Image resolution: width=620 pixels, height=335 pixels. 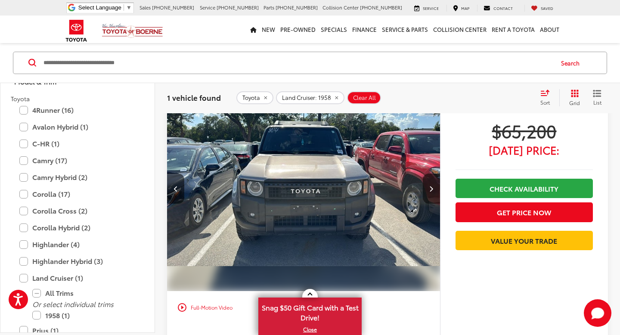 I want to click on span: Land Cruiser: 1958, so click(x=307, y=98).